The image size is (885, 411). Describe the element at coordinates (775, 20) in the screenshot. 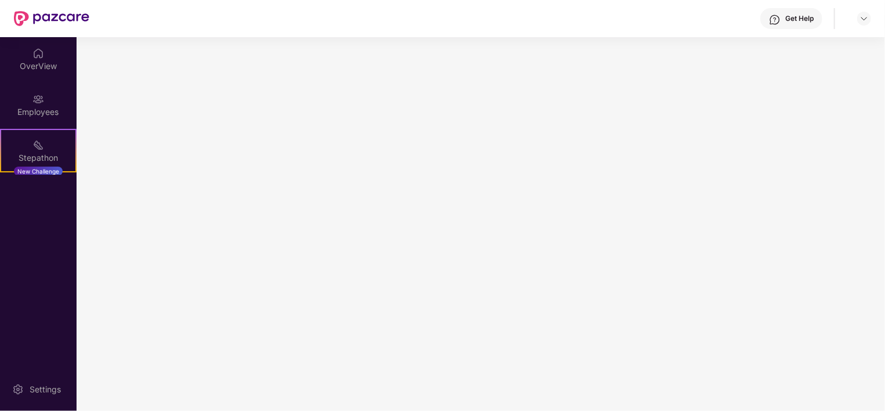

I see `img: svg+xml;base64,PHN2ZyBpZD0iSGVscC0zMngzMiIgeG1sbnM9Imh0dHA6Ly93d3cudzMub3JnLzIwMDAvc3ZnIiB3aWR0aD...` at that location.